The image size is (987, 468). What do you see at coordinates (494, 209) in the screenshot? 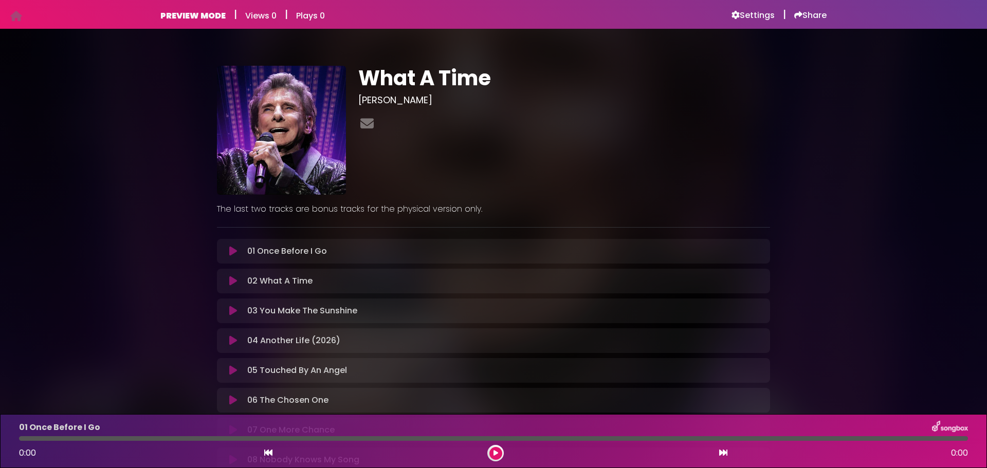
I see `p: The last two tracks are bonus tracks for the physical version only.` at bounding box center [494, 209].